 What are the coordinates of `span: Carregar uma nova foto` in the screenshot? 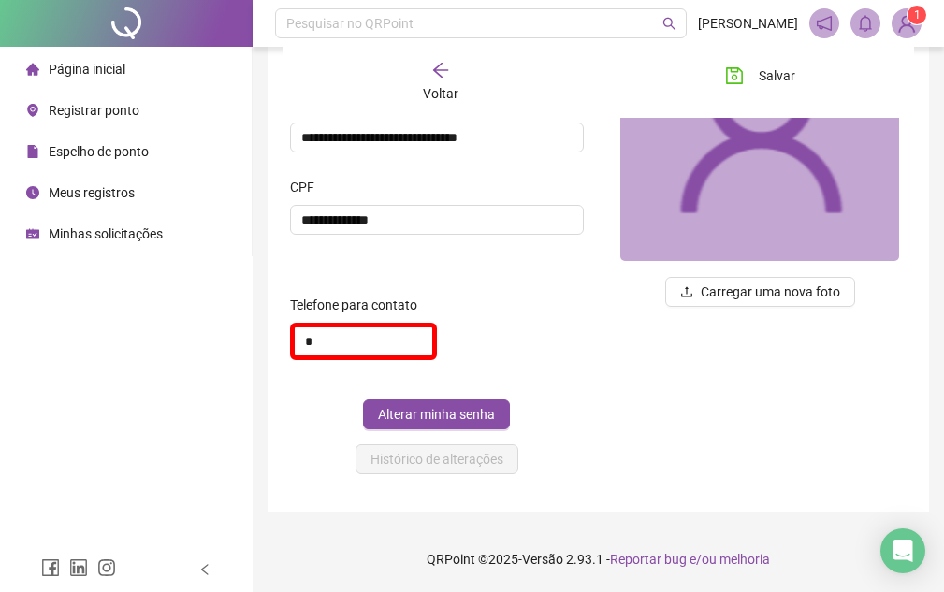 It's located at (770, 292).